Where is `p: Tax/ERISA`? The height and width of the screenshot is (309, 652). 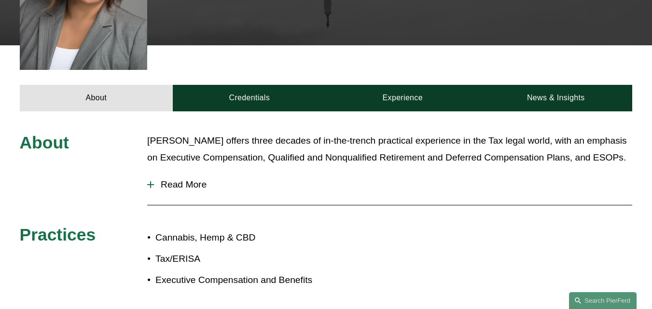 p: Tax/ERISA is located at coordinates (240, 259).